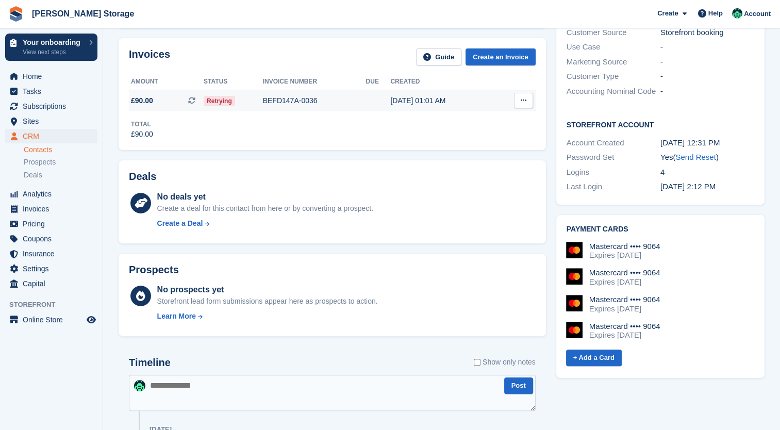  I want to click on div: 4, so click(707, 172).